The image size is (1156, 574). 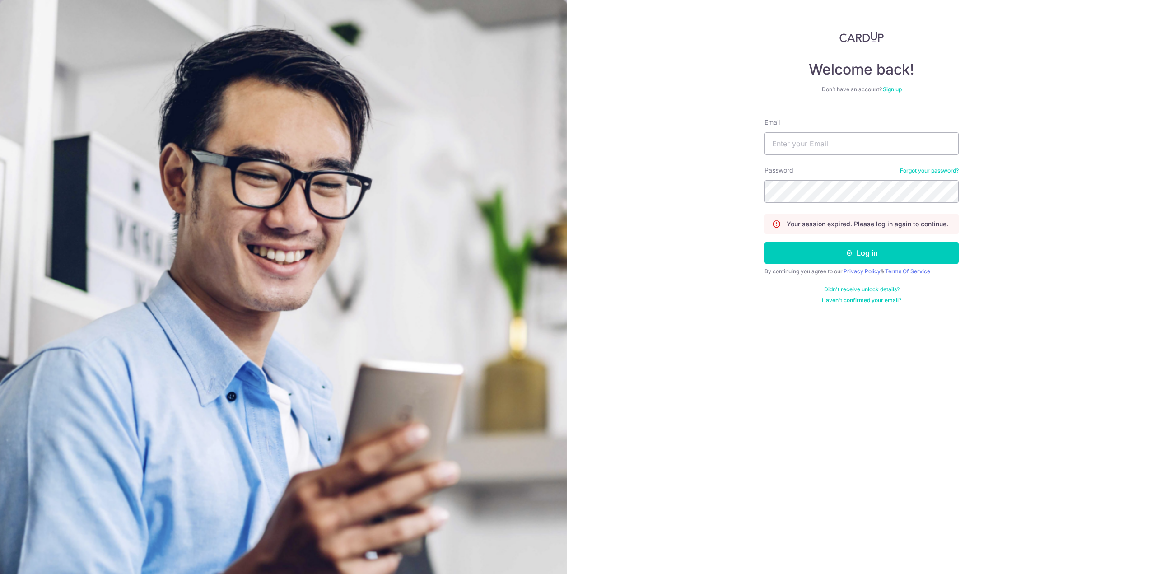 I want to click on h4: Welcome back!, so click(x=861, y=70).